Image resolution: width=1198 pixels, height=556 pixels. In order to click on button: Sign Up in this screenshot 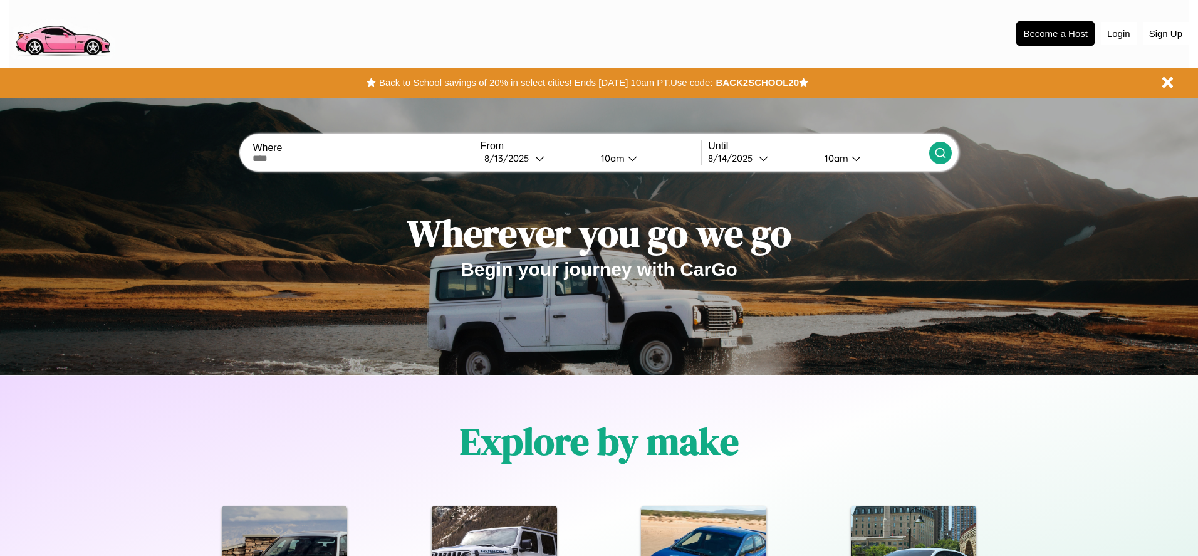, I will do `click(1166, 33)`.